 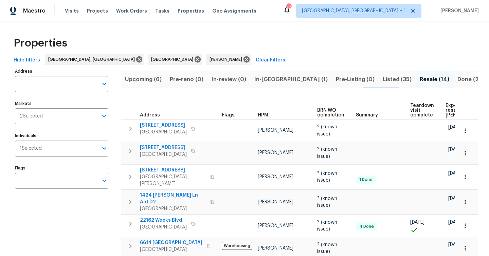 What do you see at coordinates (97, 11) in the screenshot?
I see `span: Projects` at bounding box center [97, 11].